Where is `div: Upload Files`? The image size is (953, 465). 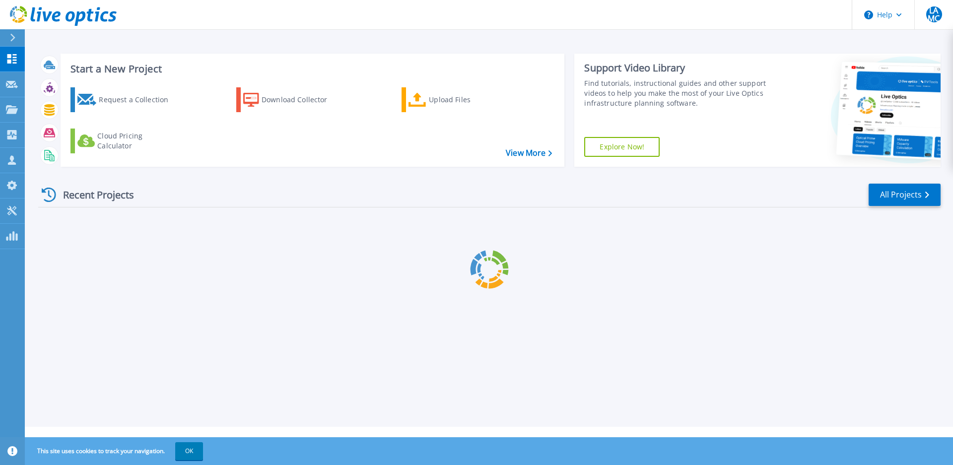
div: Upload Files is located at coordinates (469, 100).